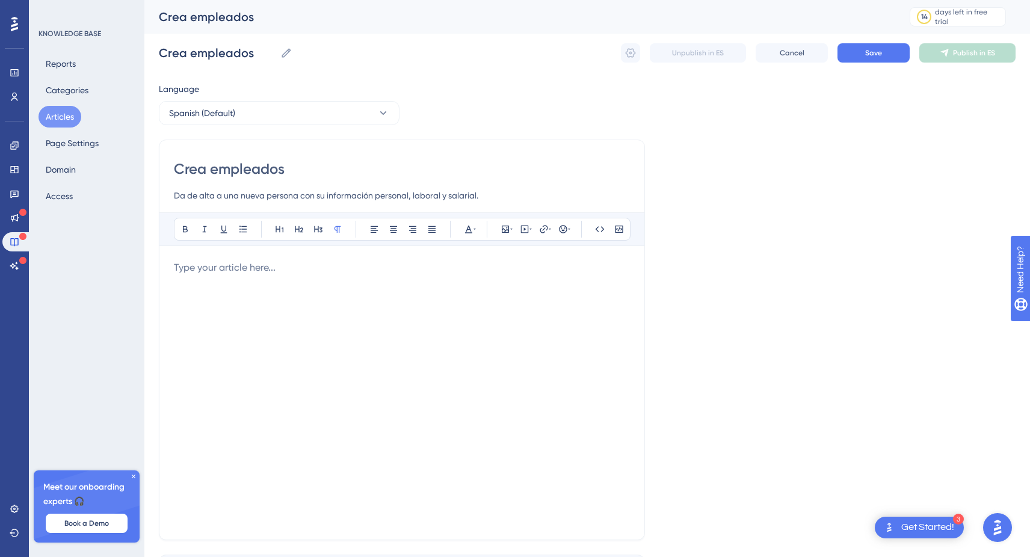  What do you see at coordinates (967, 53) in the screenshot?
I see `button: Publish in ES` at bounding box center [967, 53].